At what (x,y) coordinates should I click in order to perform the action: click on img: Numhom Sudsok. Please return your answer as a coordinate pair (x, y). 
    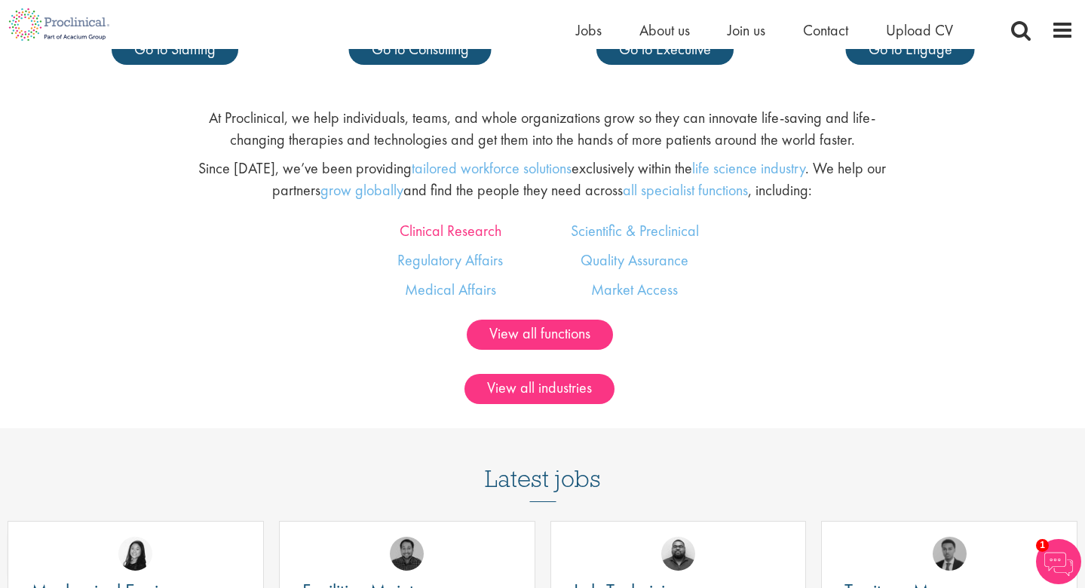
    Looking at the image, I should click on (135, 553).